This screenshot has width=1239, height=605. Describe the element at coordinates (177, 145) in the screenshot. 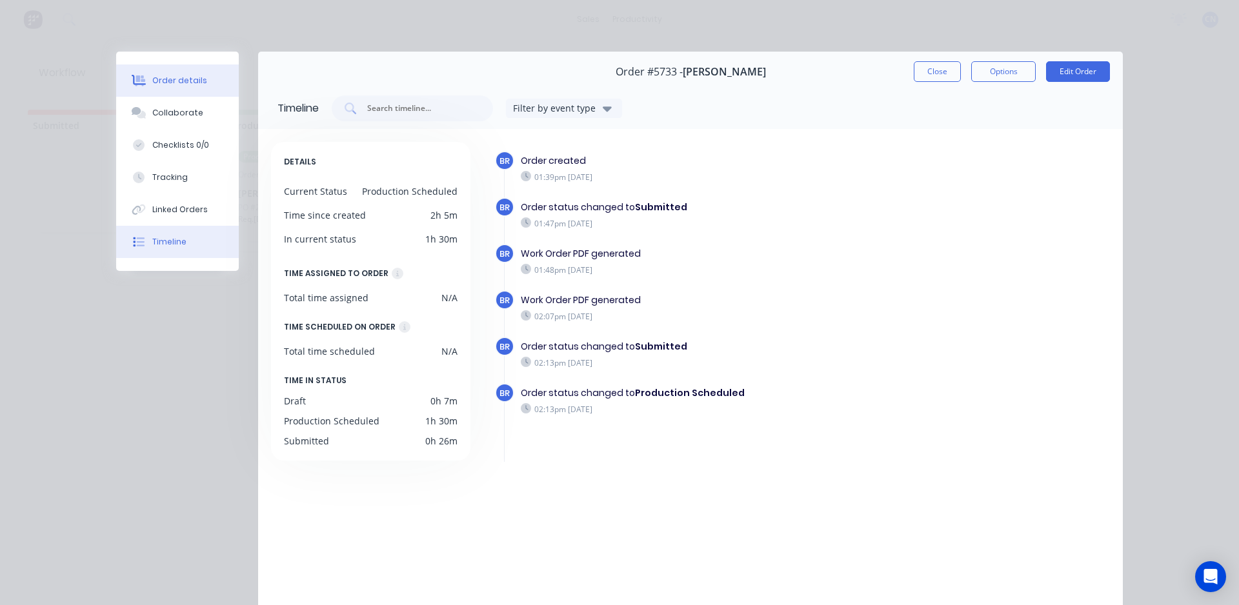

I see `button: Checklists 0/0` at that location.